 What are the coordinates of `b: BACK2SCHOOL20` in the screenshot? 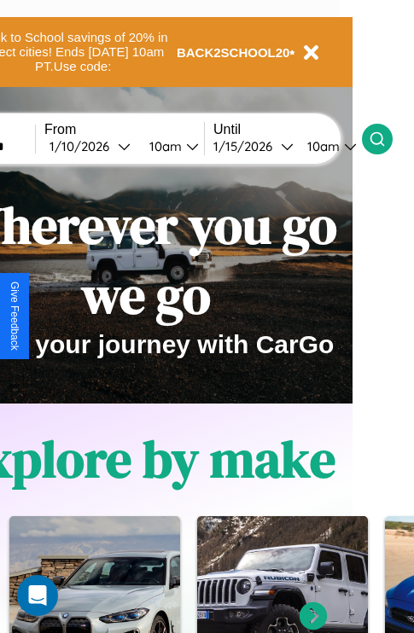 It's located at (233, 52).